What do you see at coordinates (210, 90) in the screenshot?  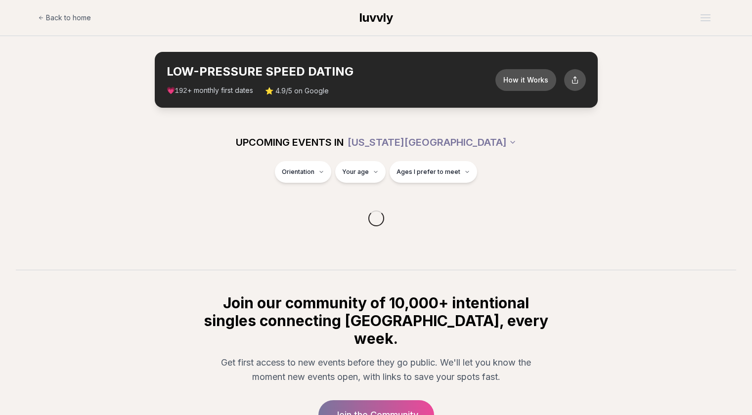 I see `span: 💗 + monthly first dates` at bounding box center [210, 90].